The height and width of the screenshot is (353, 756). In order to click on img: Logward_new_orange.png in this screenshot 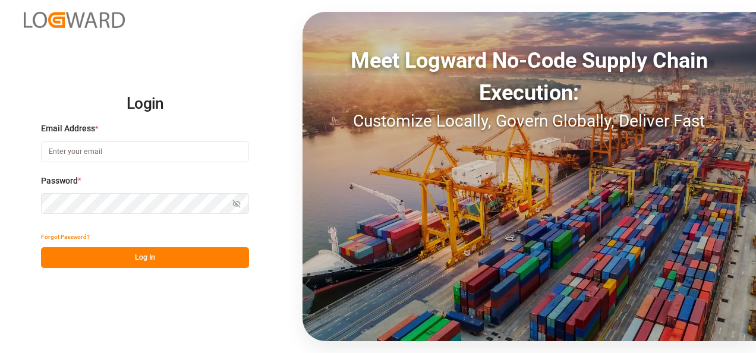, I will do `click(74, 20)`.